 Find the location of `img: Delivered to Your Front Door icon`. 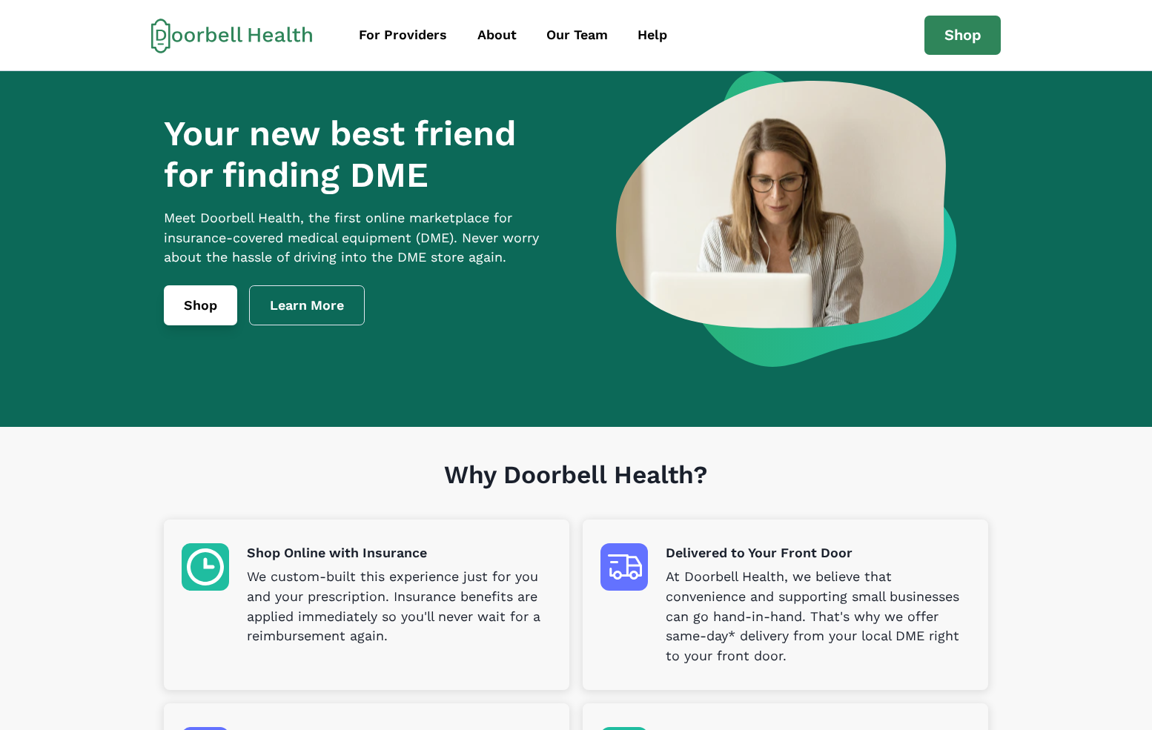

img: Delivered to Your Front Door icon is located at coordinates (624, 567).